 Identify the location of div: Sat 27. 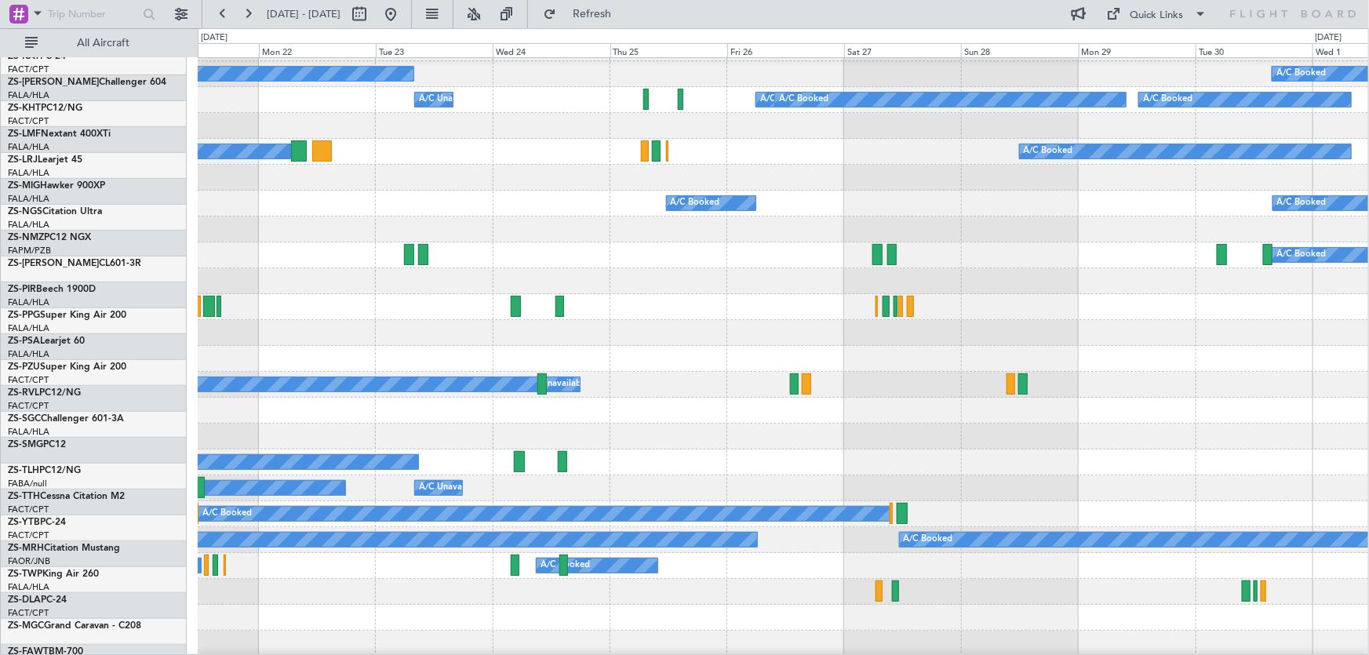
(902, 50).